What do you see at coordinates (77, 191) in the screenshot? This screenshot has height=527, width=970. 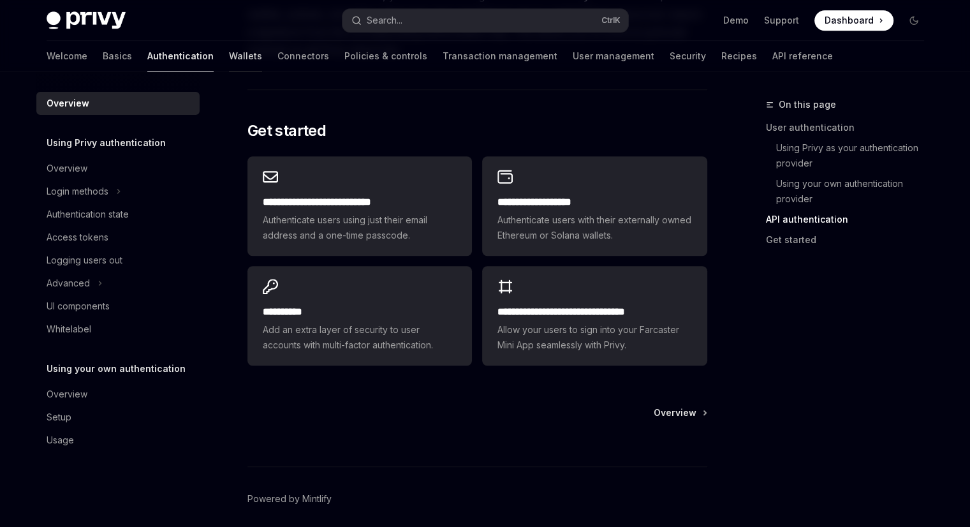 I see `div: Login methods` at bounding box center [77, 191].